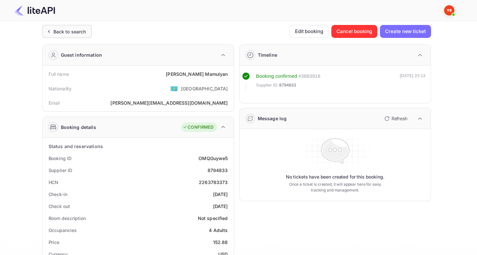  I want to click on div: 8794833, so click(217, 170).